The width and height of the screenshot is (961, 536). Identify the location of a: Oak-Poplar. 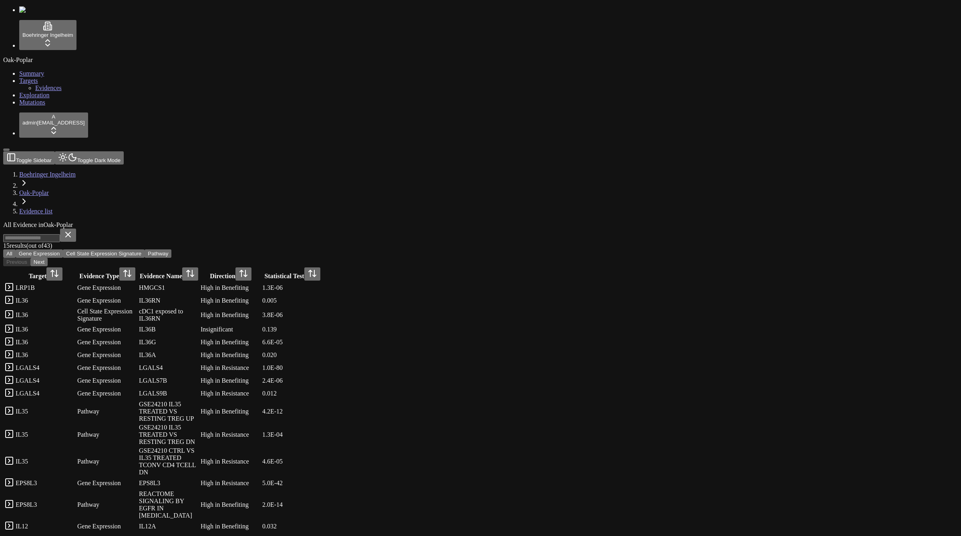
(34, 193).